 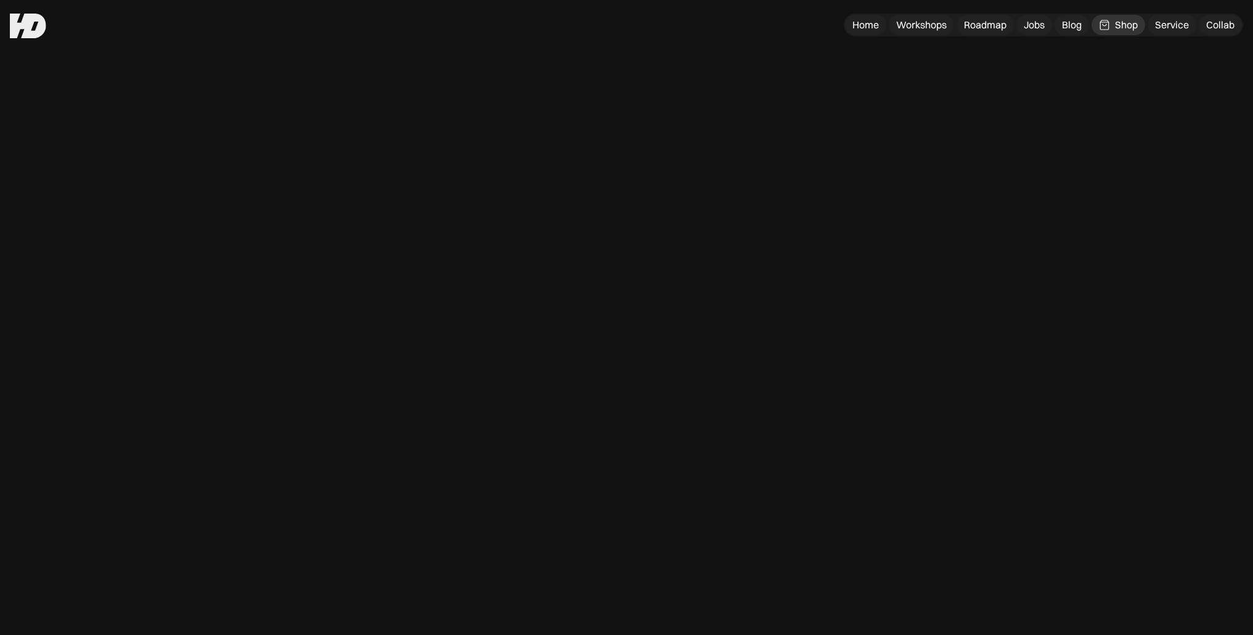 What do you see at coordinates (985, 25) in the screenshot?
I see `div: Roadmap` at bounding box center [985, 25].